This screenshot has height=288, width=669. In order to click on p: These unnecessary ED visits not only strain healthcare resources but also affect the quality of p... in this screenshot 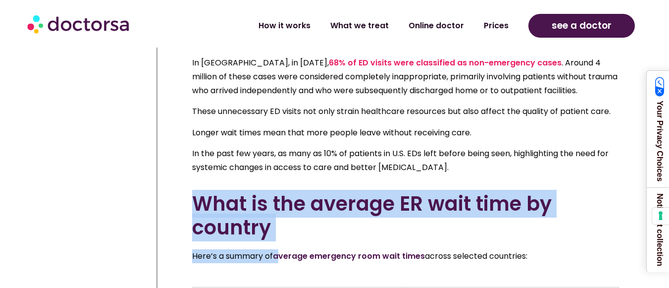, I will do `click(406, 111)`.